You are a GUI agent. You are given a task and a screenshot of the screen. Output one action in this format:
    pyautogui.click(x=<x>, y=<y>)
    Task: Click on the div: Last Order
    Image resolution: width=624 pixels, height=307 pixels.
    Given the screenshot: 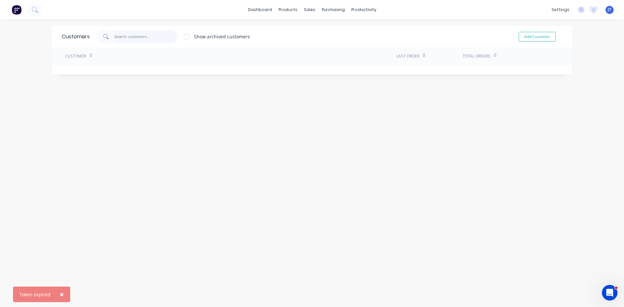 What is the action you would take?
    pyautogui.click(x=408, y=56)
    